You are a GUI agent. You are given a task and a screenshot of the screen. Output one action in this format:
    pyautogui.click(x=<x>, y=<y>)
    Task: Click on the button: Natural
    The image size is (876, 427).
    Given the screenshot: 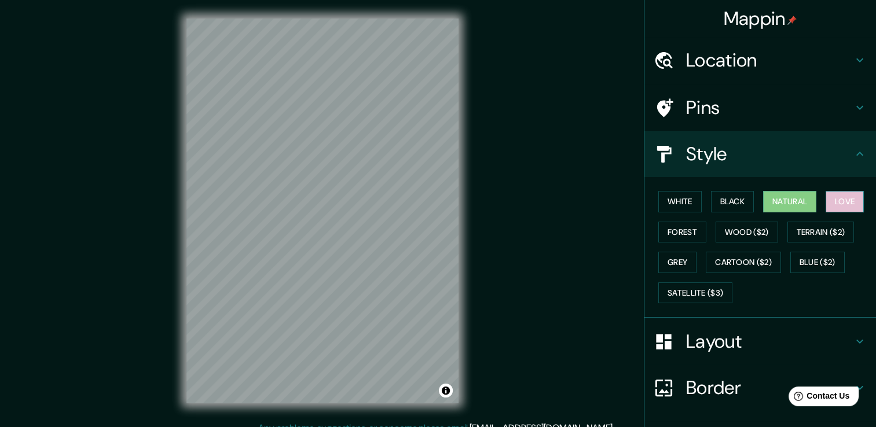 What is the action you would take?
    pyautogui.click(x=790, y=202)
    